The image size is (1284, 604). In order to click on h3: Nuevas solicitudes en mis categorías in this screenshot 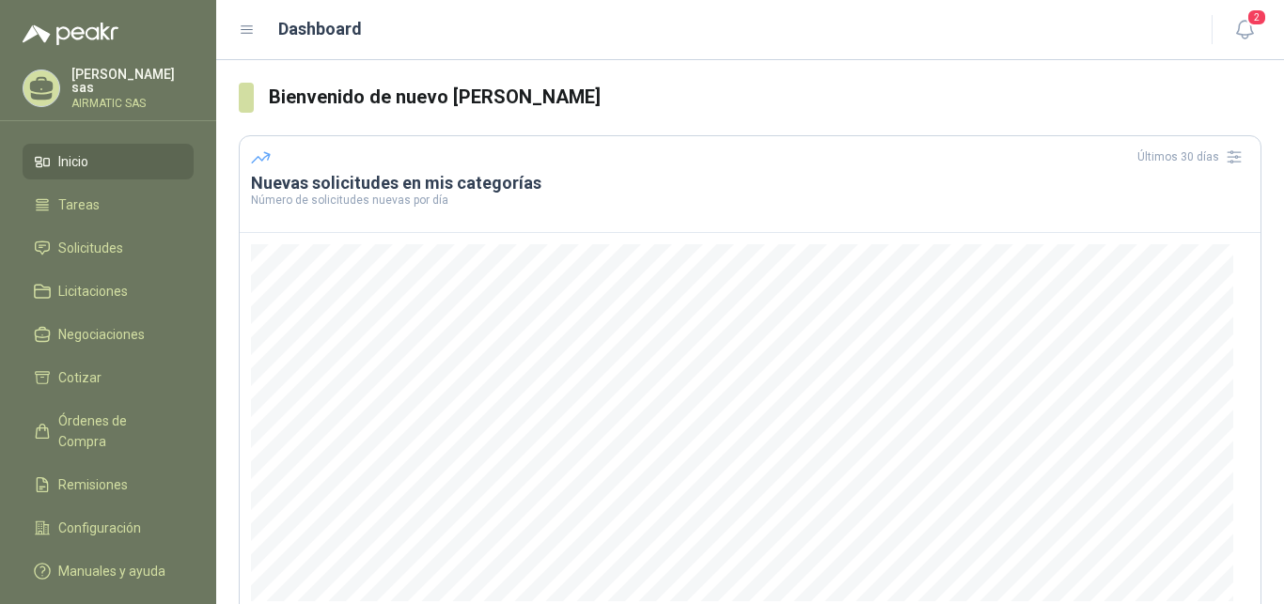, I will do `click(750, 183)`.